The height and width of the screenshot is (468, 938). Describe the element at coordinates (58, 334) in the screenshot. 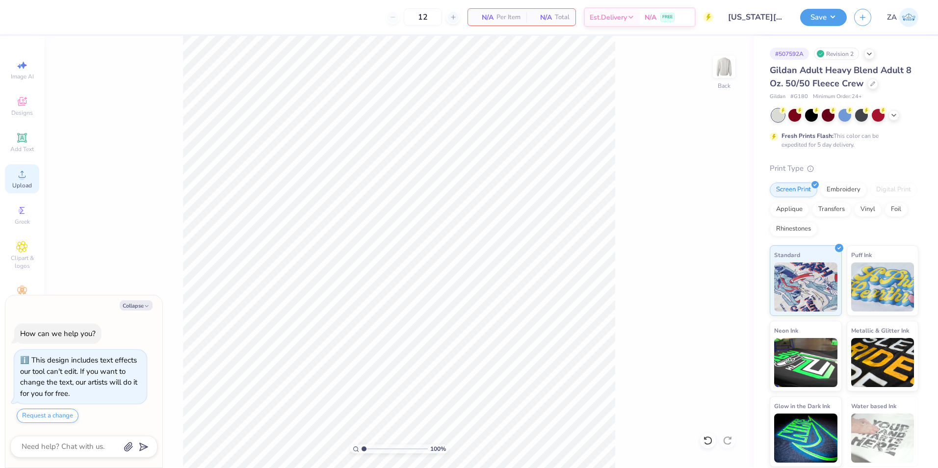

I see `div: How can we help you?` at that location.